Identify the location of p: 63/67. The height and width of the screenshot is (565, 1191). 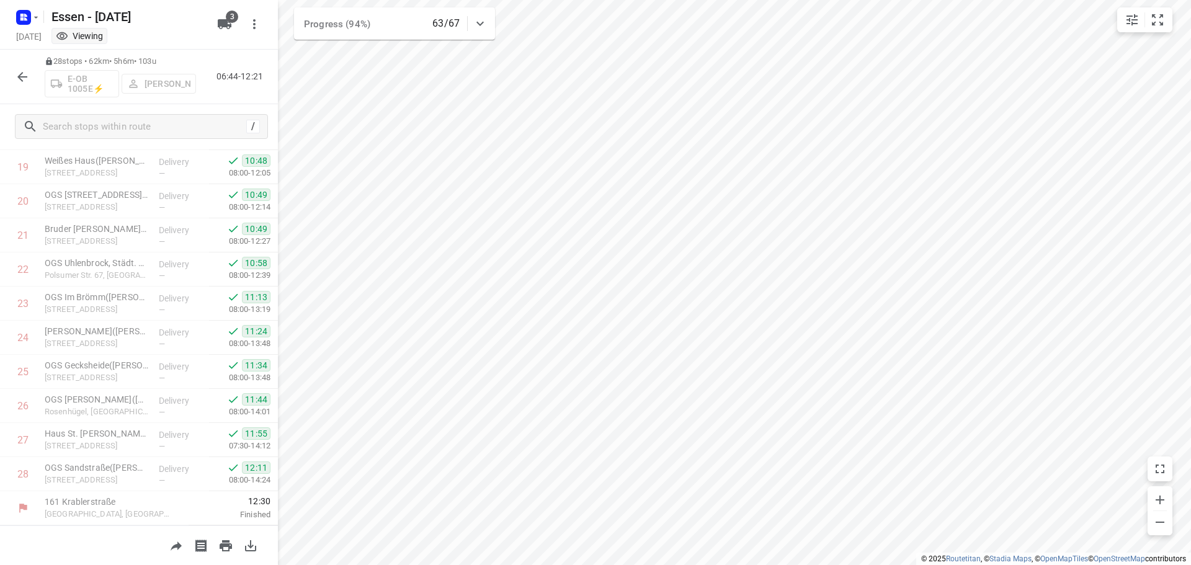
(446, 24).